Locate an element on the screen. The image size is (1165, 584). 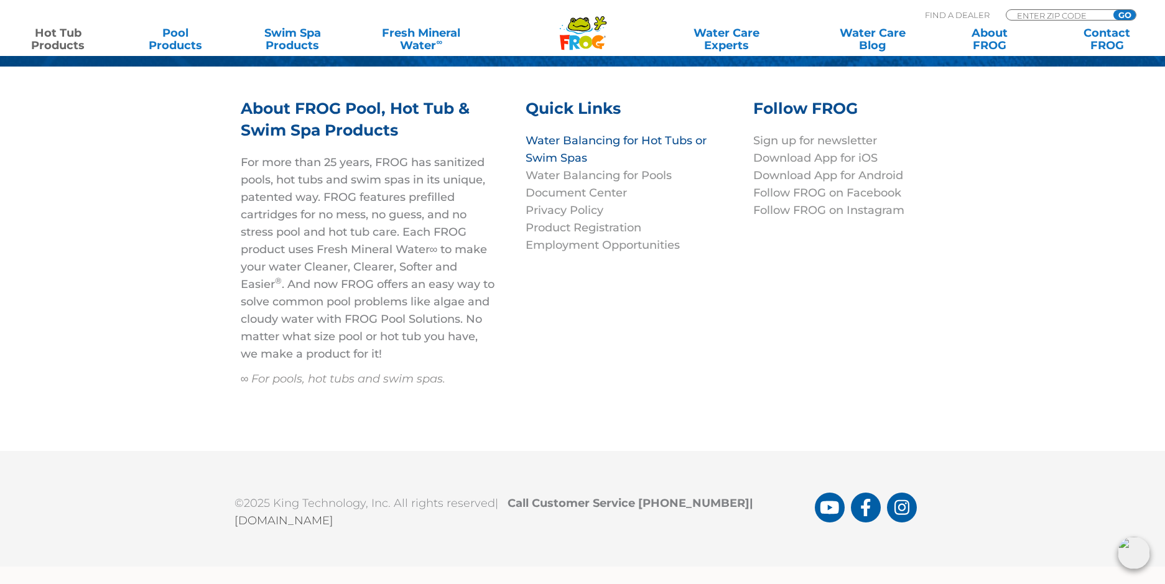
a: FROG Products Instagram Page is located at coordinates (902, 507).